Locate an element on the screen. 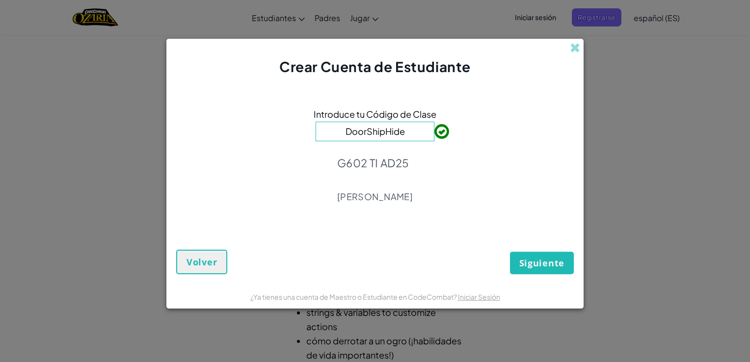  span: ¿Ya tienes una cuenta de Maestro o Estudiante en CodeCombat? is located at coordinates (354, 297).